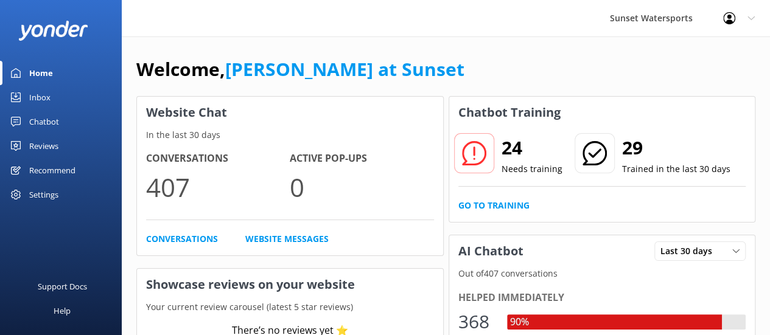 Image resolution: width=770 pixels, height=335 pixels. Describe the element at coordinates (532, 148) in the screenshot. I see `h2: 24` at that location.